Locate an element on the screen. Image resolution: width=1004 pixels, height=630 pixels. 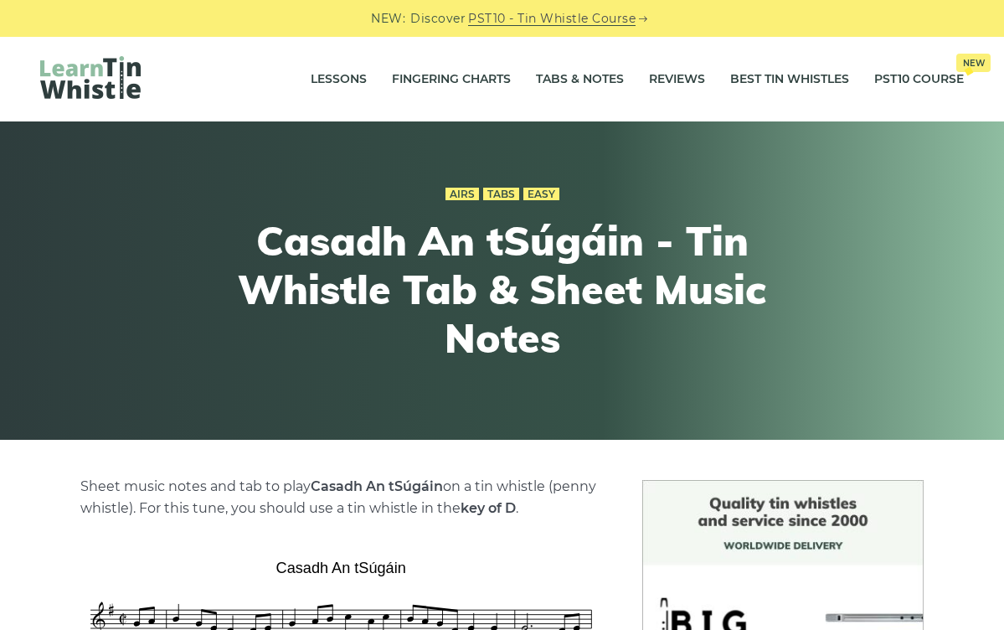
a: Fingering Charts is located at coordinates (451, 80).